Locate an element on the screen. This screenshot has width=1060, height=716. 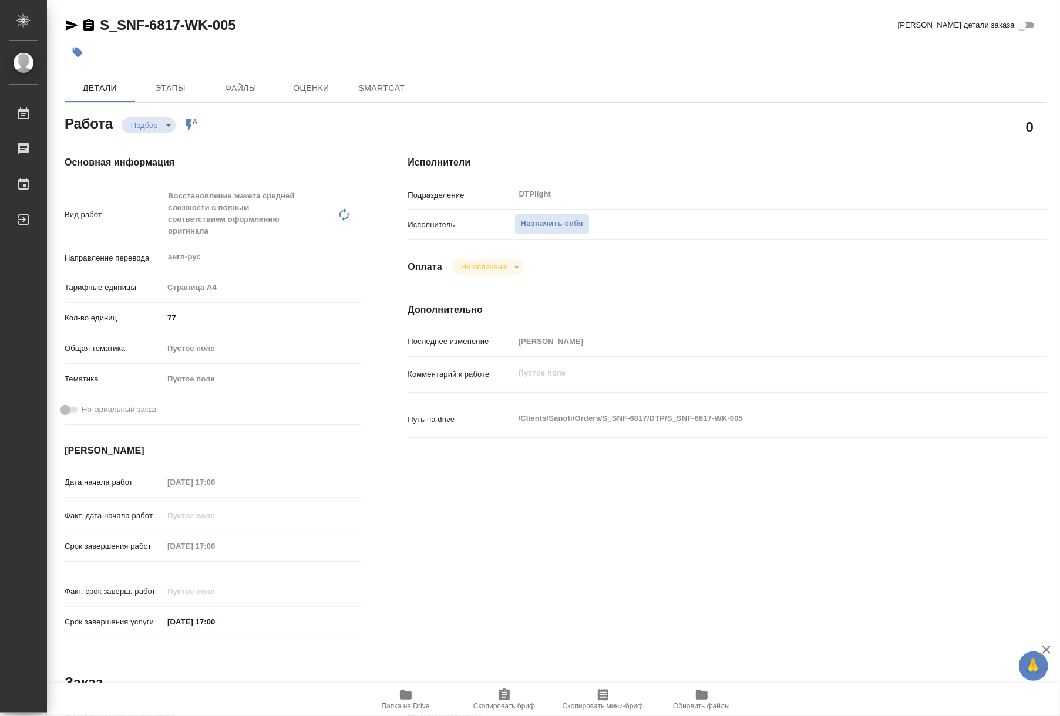
span: Обновить файлы is located at coordinates (701, 706).